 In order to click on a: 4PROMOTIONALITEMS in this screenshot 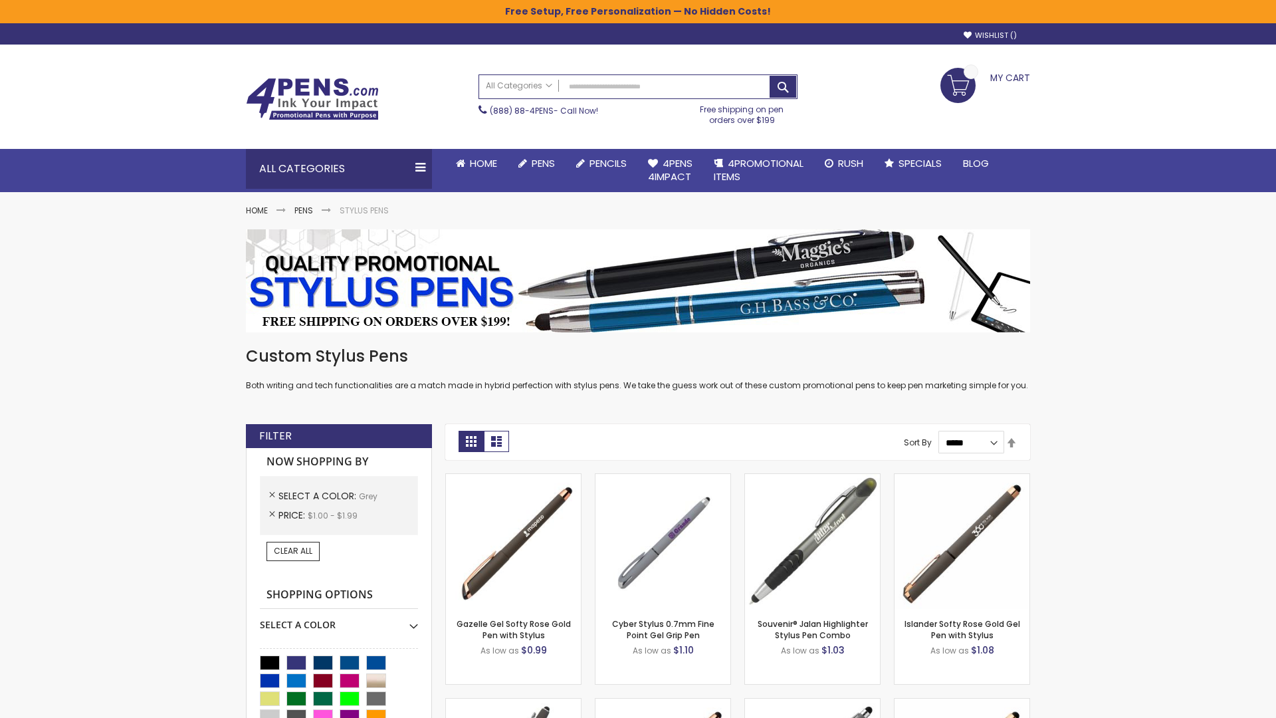, I will do `click(758, 170)`.